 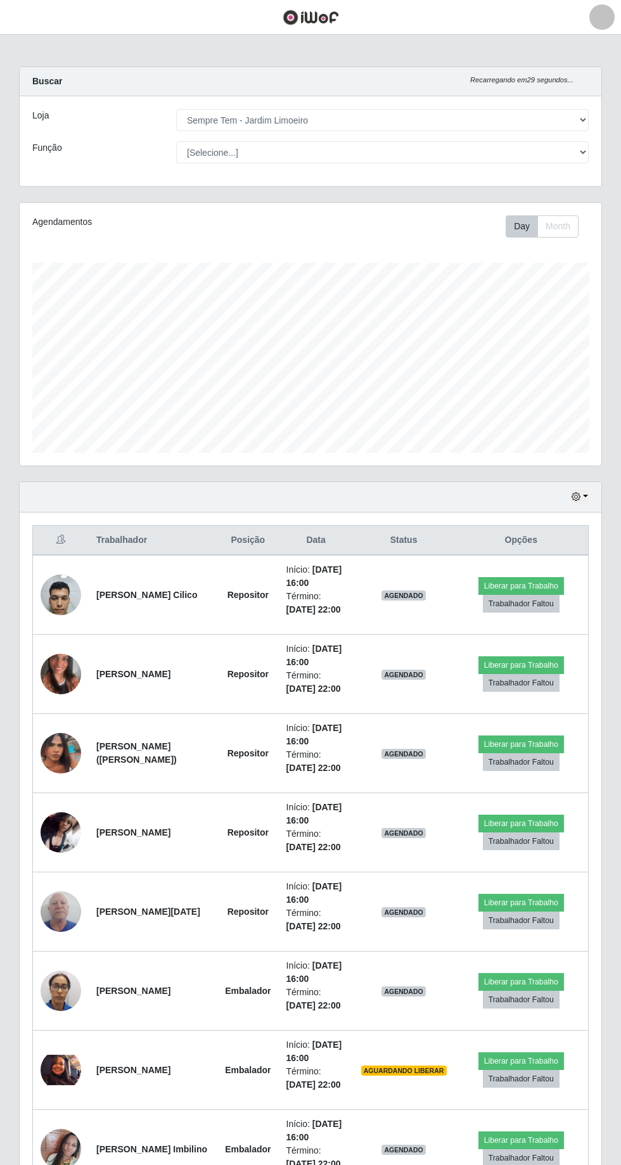 What do you see at coordinates (61, 1070) in the screenshot?
I see `img: 1756663906828.jpeg` at bounding box center [61, 1070].